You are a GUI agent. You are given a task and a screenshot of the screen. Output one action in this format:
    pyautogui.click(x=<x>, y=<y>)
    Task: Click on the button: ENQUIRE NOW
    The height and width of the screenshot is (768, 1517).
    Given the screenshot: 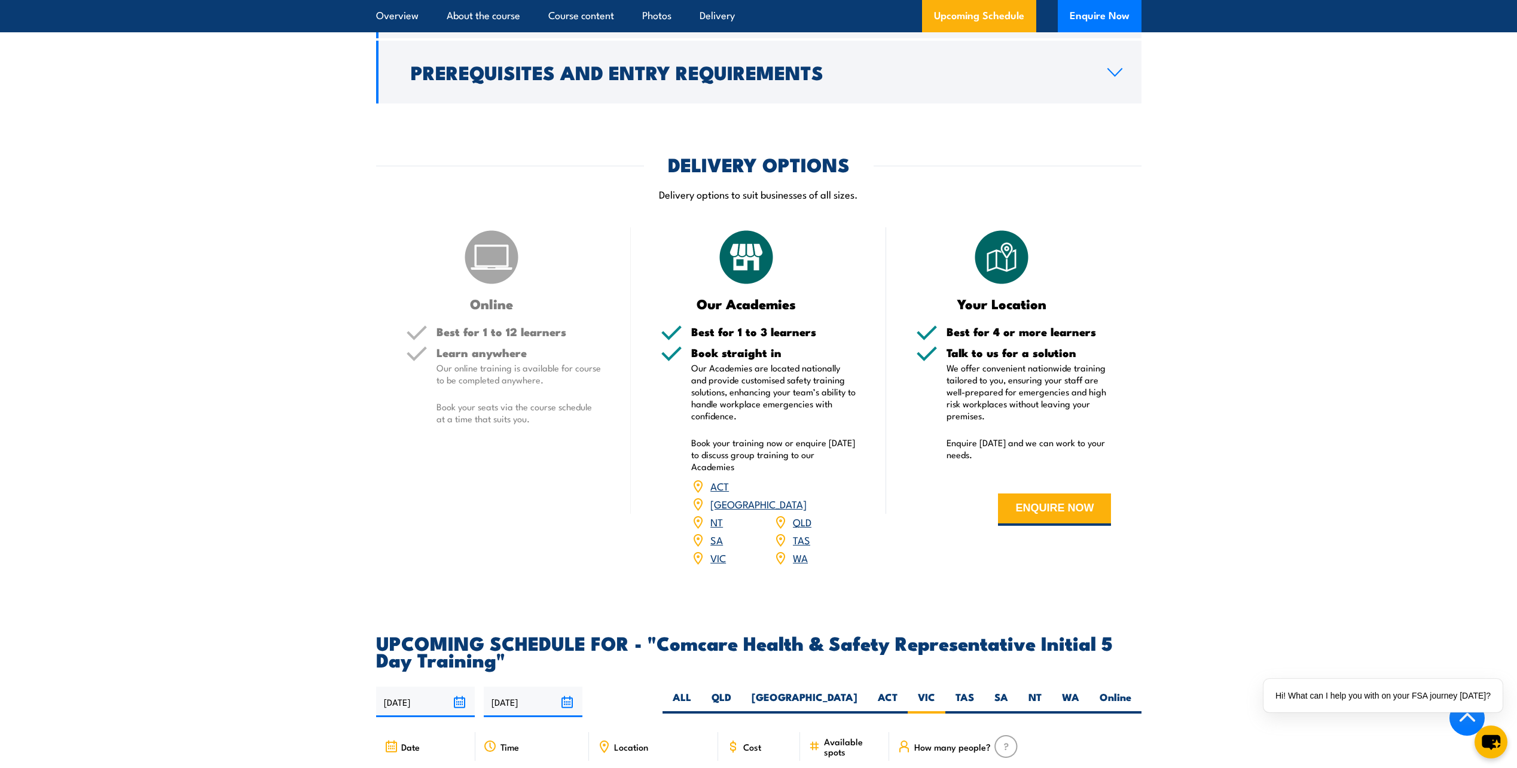 What is the action you would take?
    pyautogui.click(x=1054, y=510)
    